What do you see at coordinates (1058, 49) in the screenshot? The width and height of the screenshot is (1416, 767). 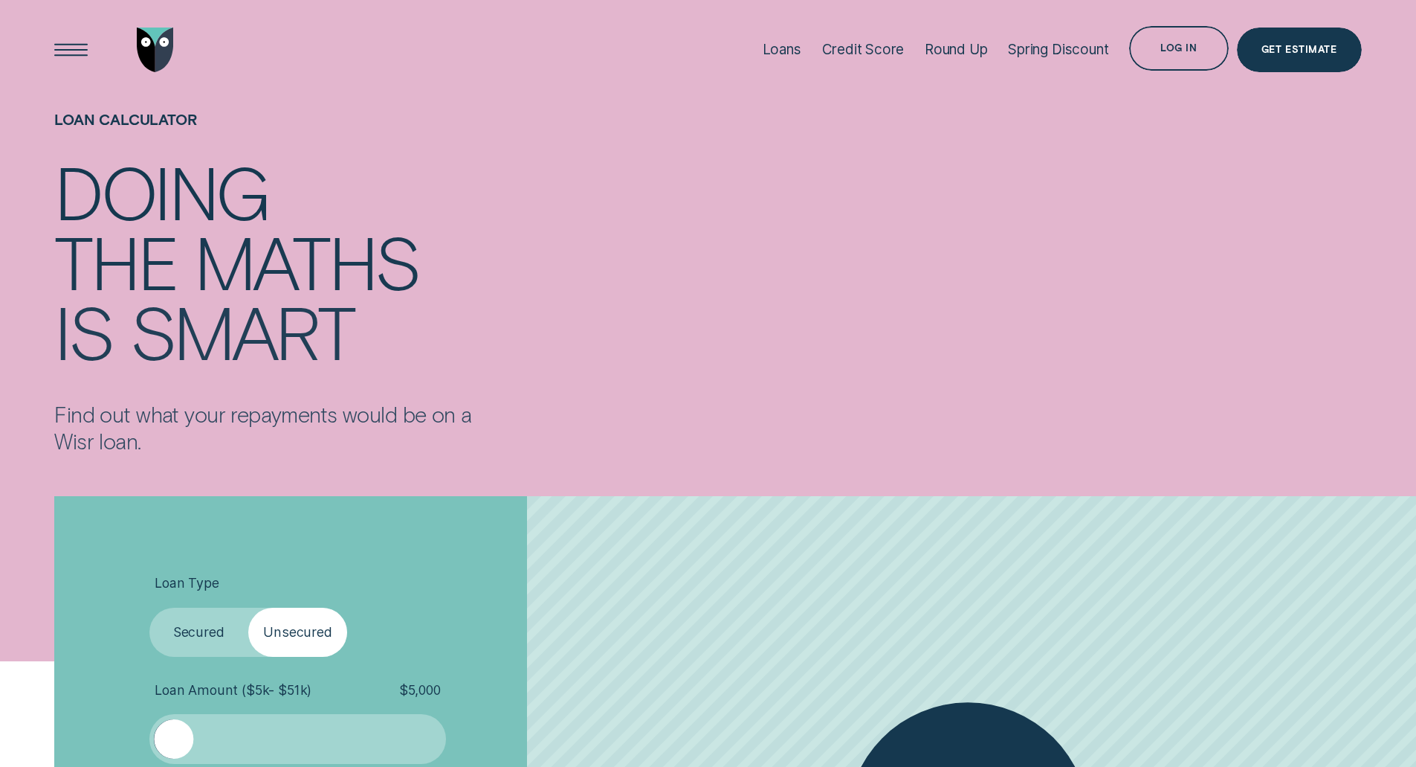 I see `div: Spring Discount` at bounding box center [1058, 49].